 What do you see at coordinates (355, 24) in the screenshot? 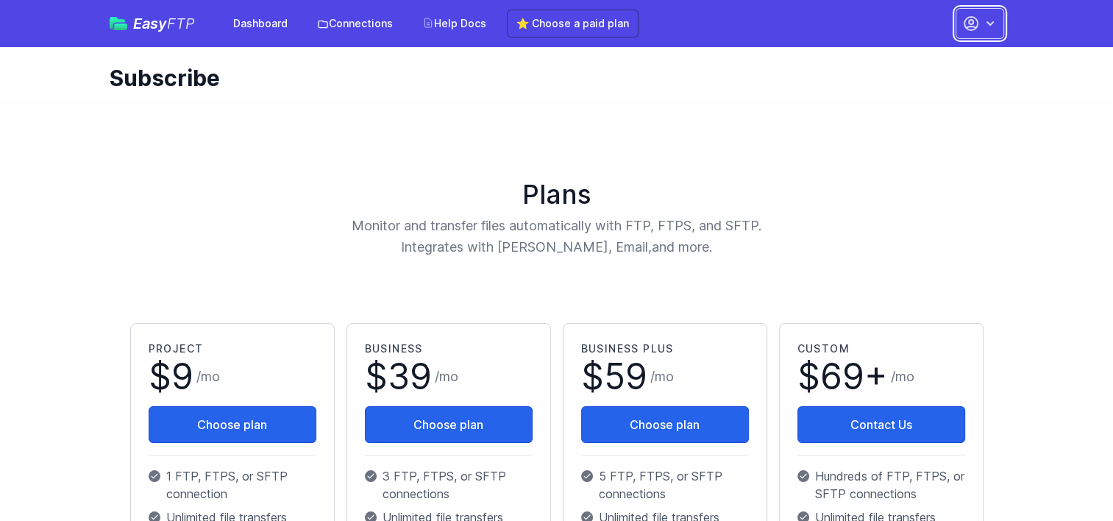
I see `a: Connections` at bounding box center [355, 24].